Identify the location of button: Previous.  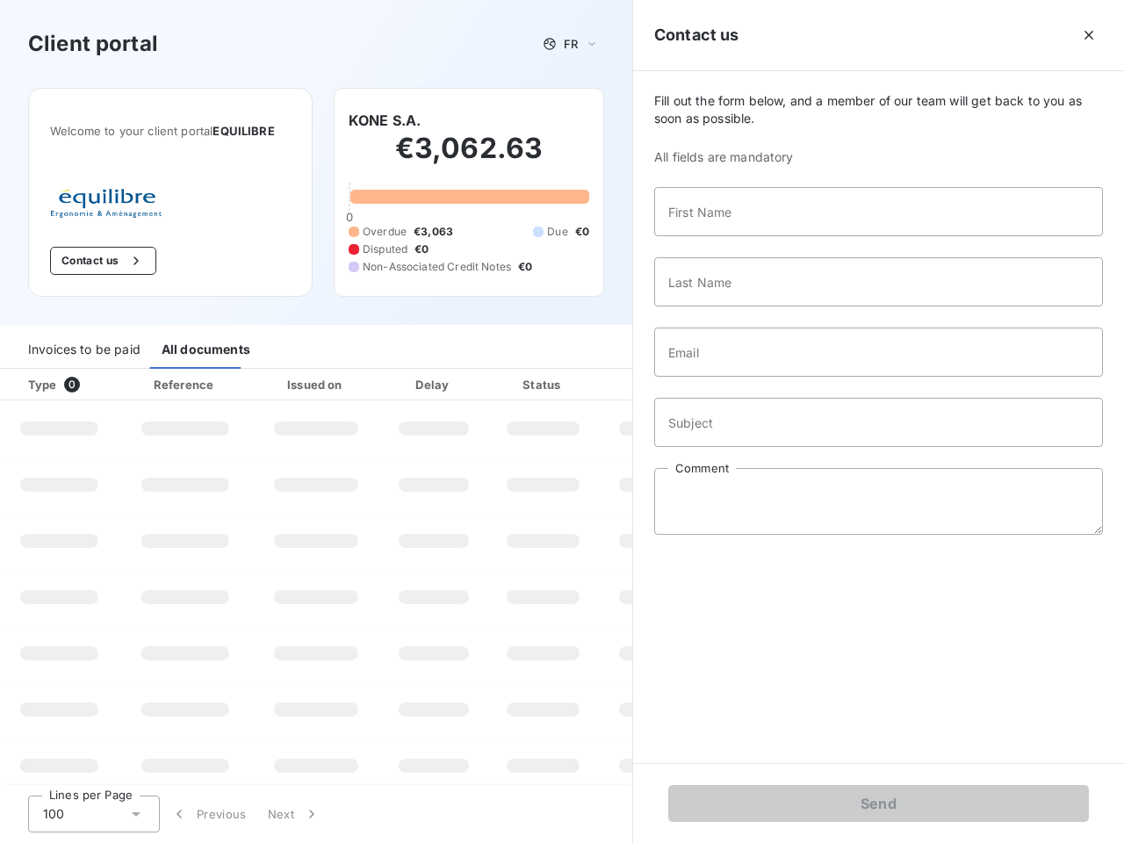
(208, 814).